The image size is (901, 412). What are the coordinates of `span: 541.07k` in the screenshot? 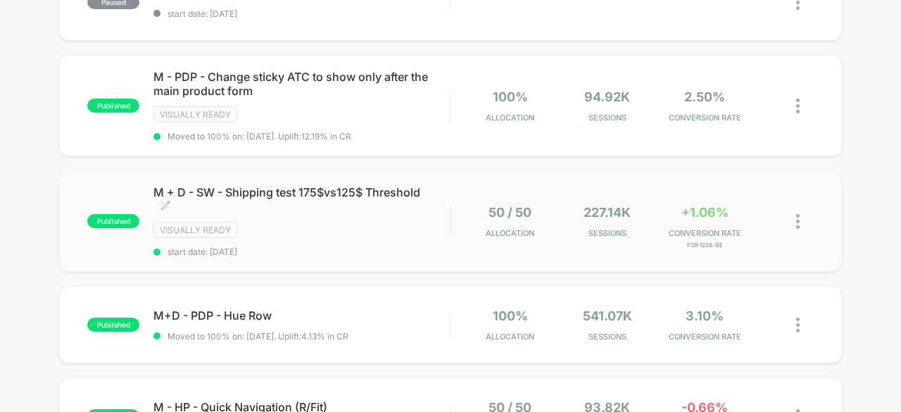 It's located at (608, 315).